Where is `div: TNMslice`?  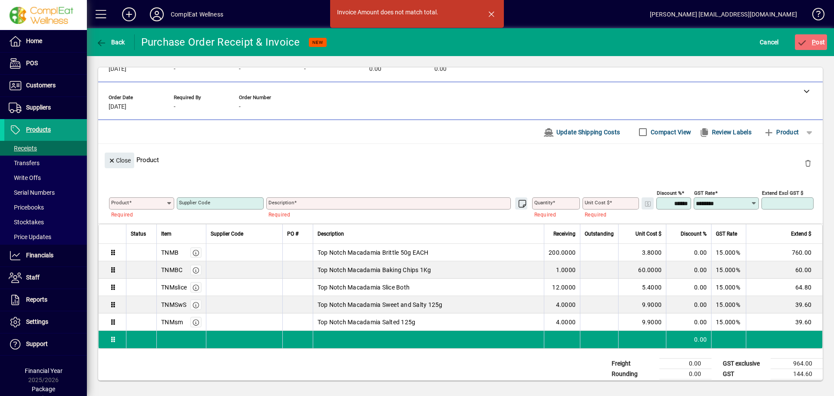
div: TNMslice is located at coordinates (174, 287).